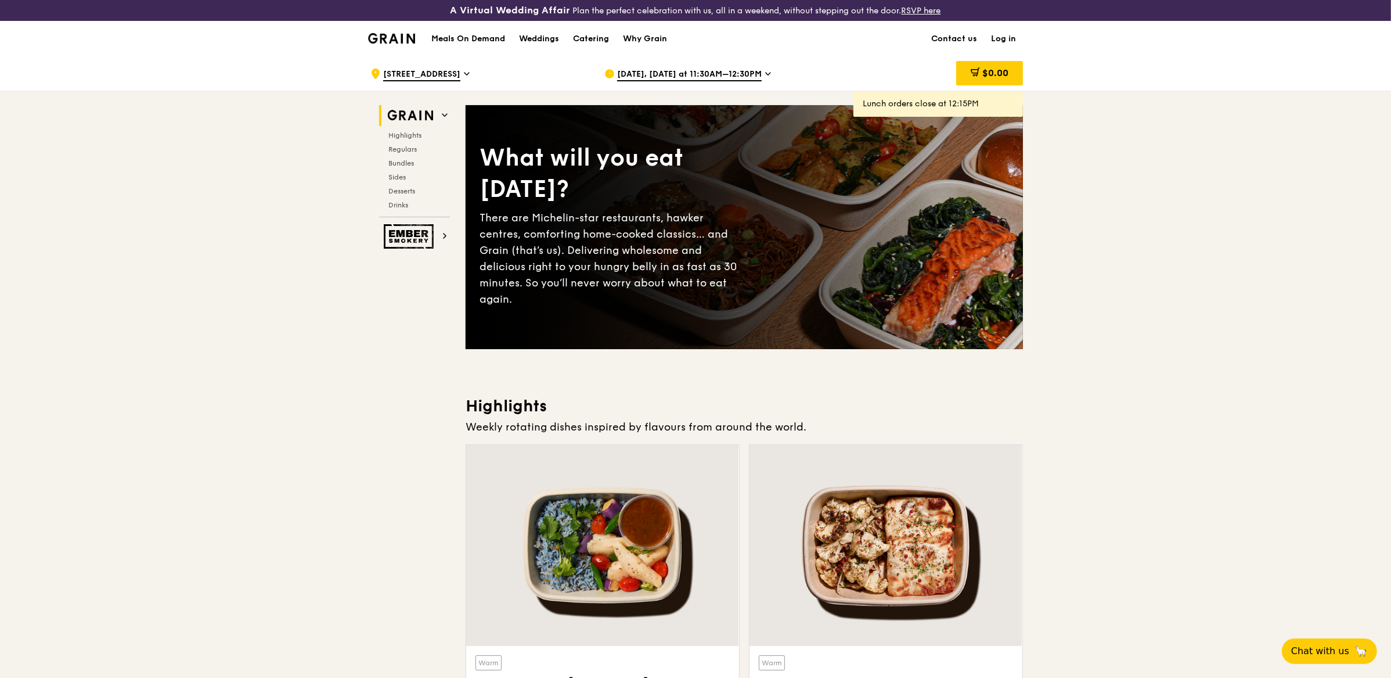  Describe the element at coordinates (938, 104) in the screenshot. I see `div: Lunch orders close at 12:15PM` at that location.